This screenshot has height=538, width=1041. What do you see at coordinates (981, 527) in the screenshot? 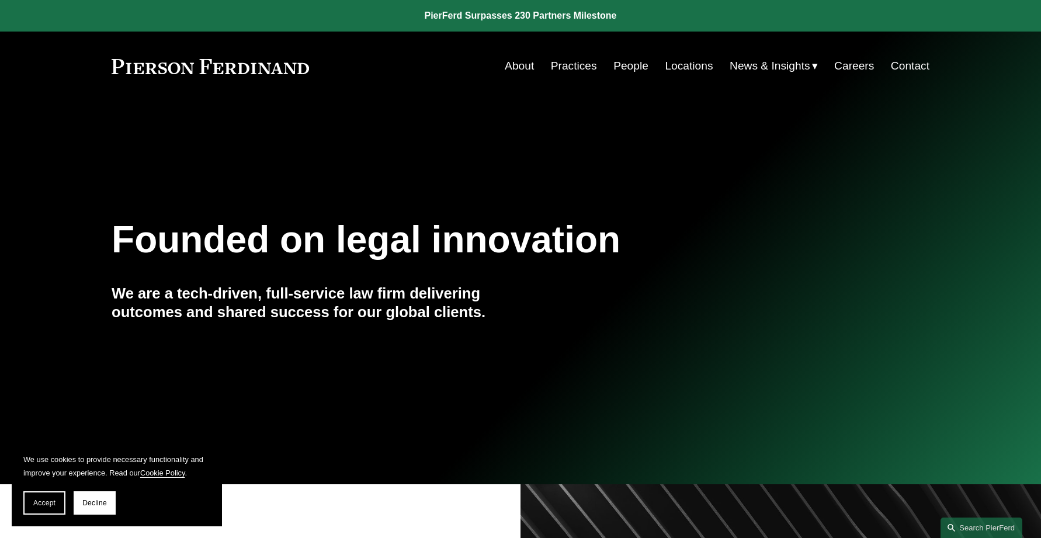
I see `a: Search this site` at bounding box center [981, 527].